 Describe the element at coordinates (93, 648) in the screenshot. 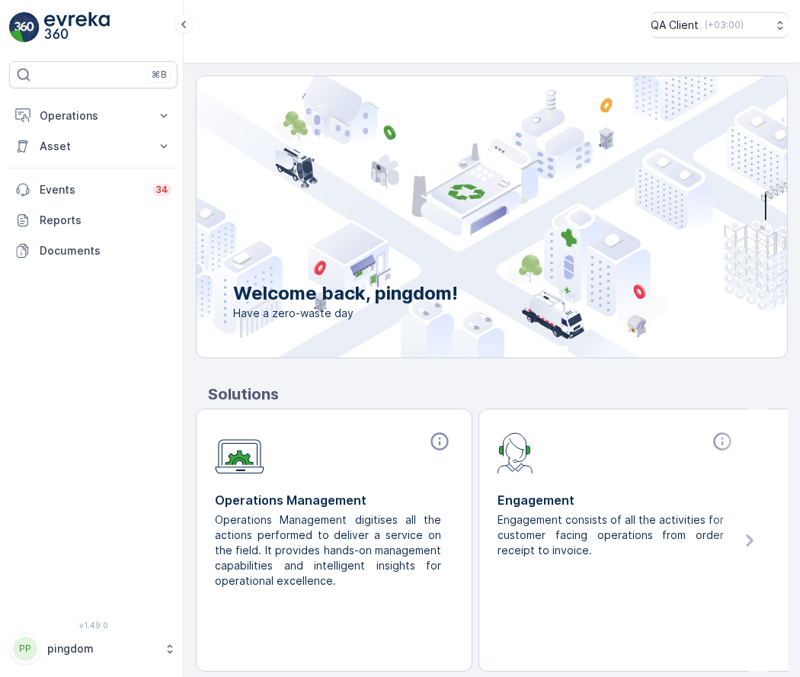

I see `button: PPpingdom` at that location.